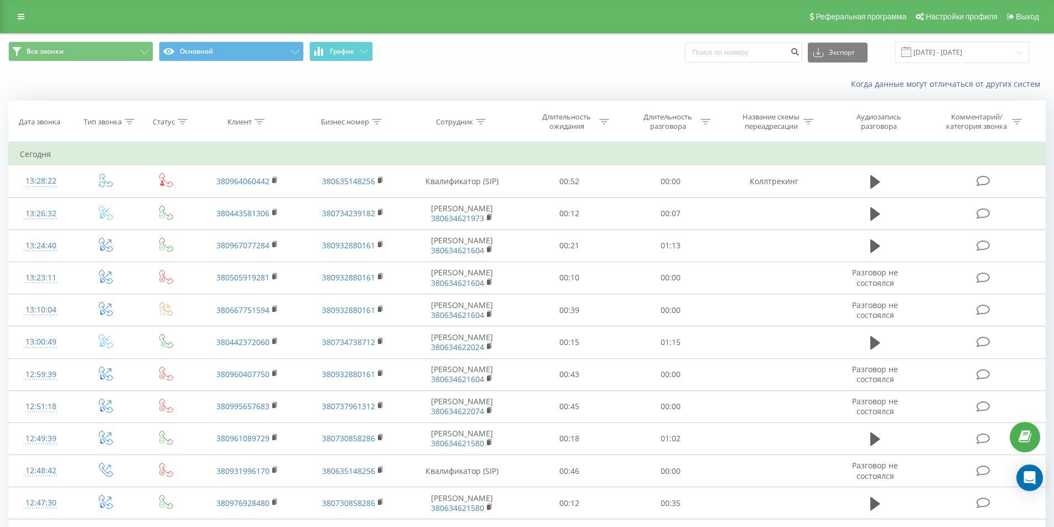  What do you see at coordinates (349, 213) in the screenshot?
I see `a: 380734239182` at bounding box center [349, 213].